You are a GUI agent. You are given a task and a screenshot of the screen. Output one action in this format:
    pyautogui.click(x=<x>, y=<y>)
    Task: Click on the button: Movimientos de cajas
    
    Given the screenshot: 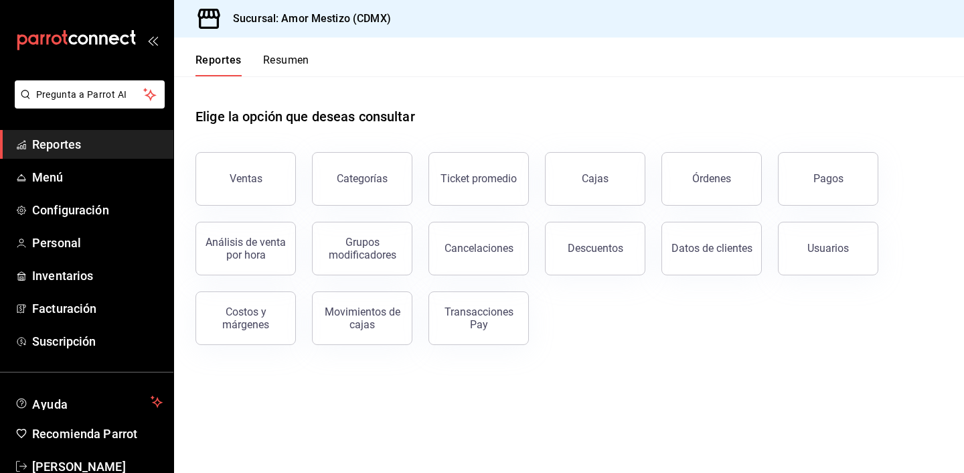 What is the action you would take?
    pyautogui.click(x=362, y=318)
    